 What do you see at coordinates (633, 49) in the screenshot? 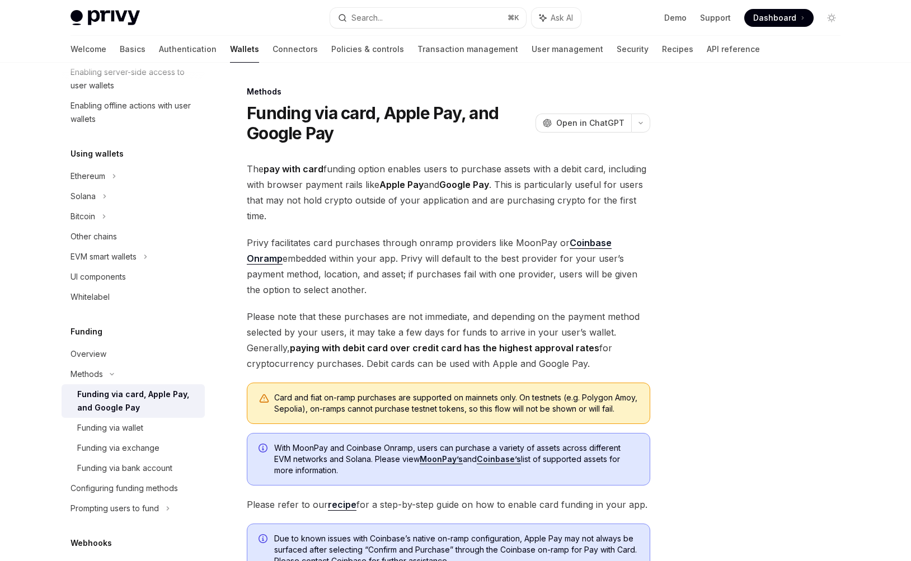
I see `a: Security` at bounding box center [633, 49].